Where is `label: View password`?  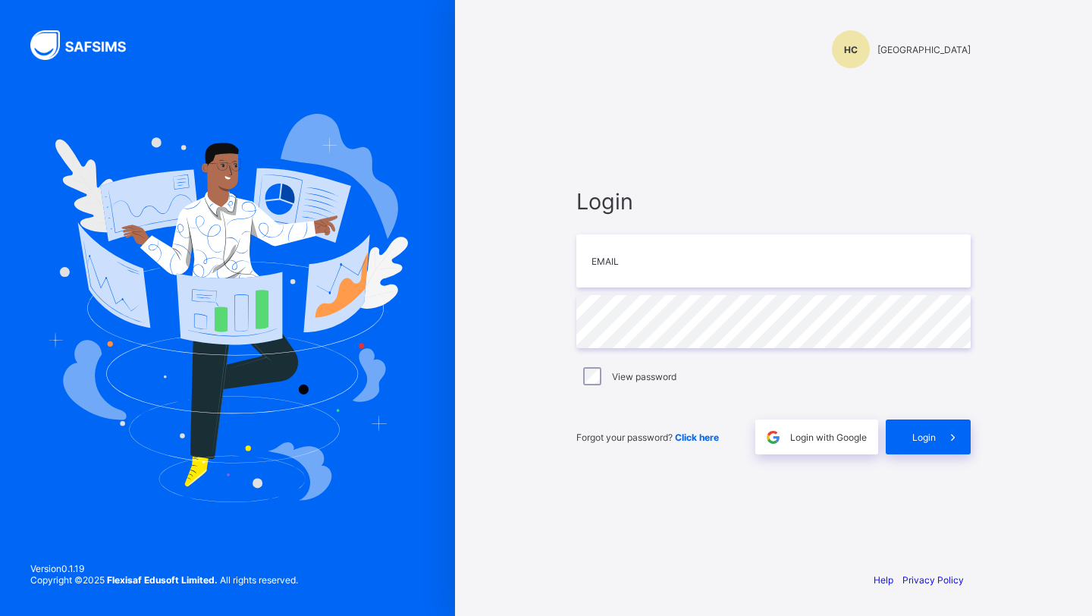 label: View password is located at coordinates (644, 376).